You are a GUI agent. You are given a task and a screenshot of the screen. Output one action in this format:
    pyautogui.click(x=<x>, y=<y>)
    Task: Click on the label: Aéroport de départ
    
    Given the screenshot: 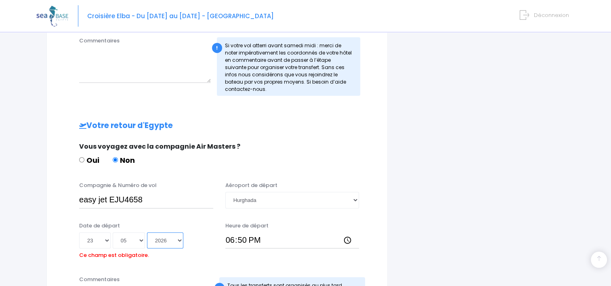 What is the action you would take?
    pyautogui.click(x=251, y=185)
    